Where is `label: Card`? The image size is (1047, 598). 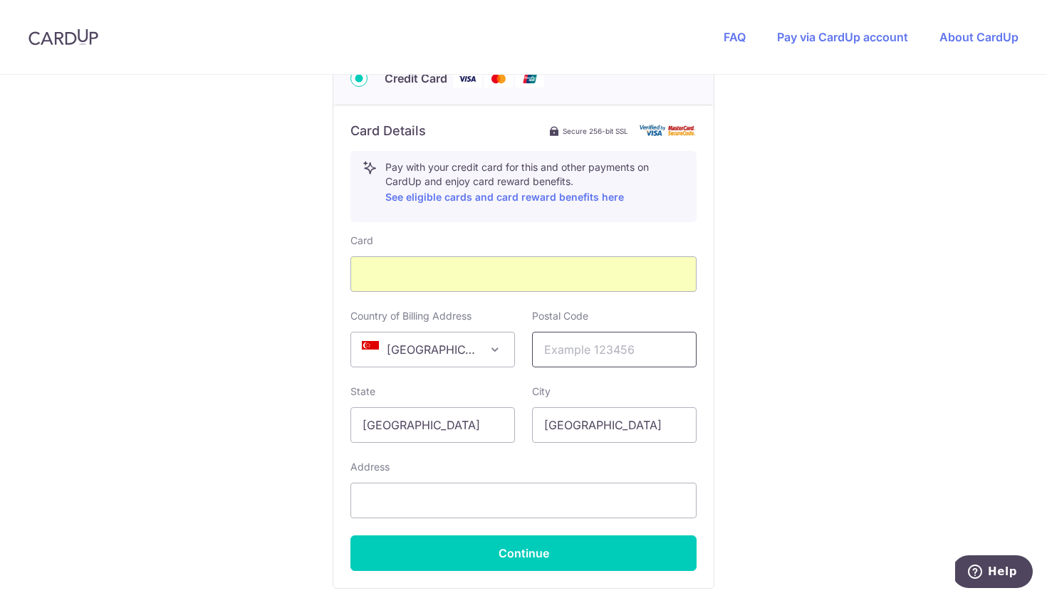
label: Card is located at coordinates (362, 241).